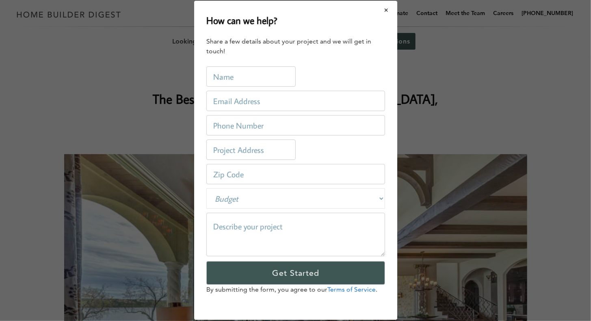 Image resolution: width=591 pixels, height=321 pixels. What do you see at coordinates (242, 20) in the screenshot?
I see `h2: How can we help?` at bounding box center [242, 20].